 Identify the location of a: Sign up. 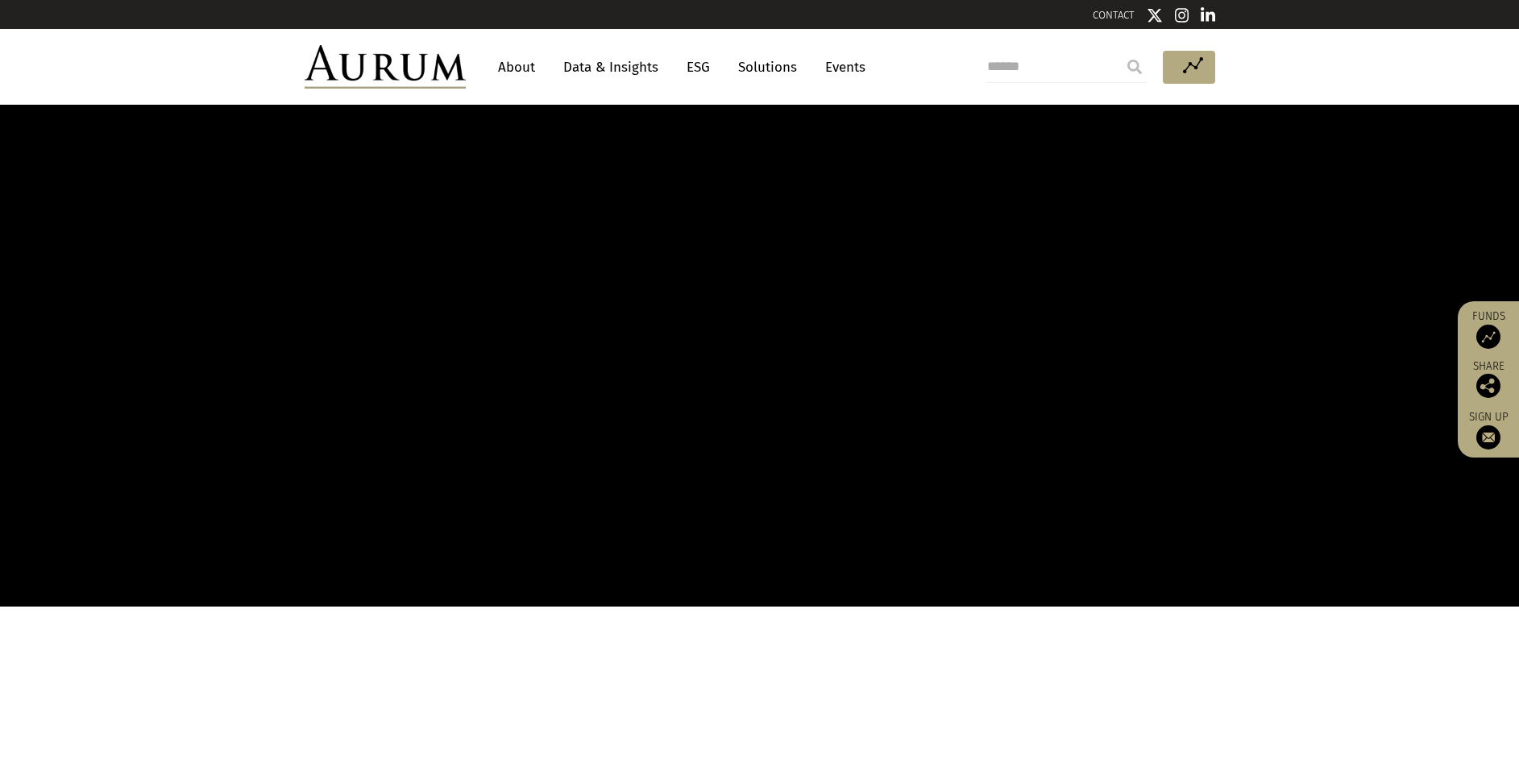
(1488, 429).